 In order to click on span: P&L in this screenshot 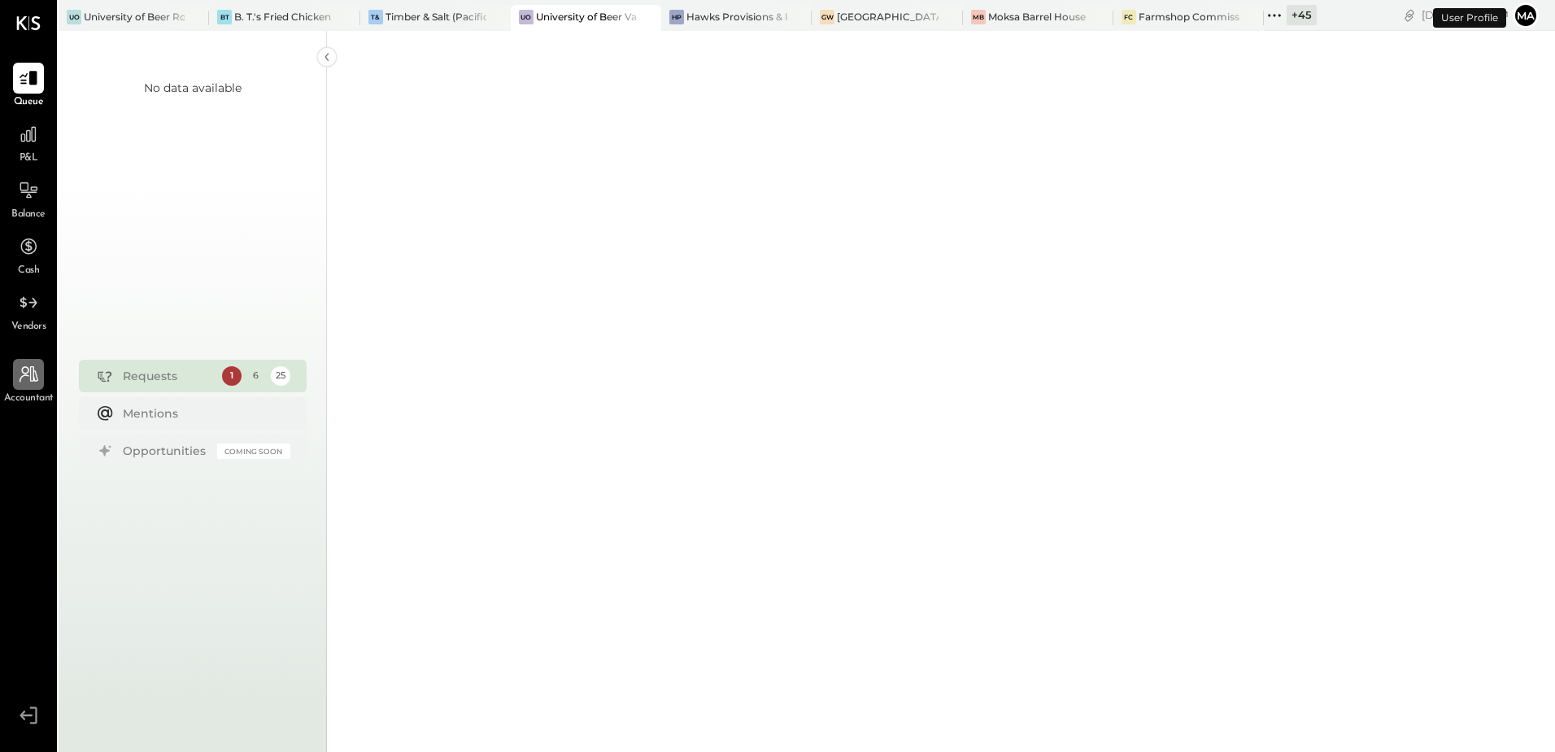, I will do `click(28, 159)`.